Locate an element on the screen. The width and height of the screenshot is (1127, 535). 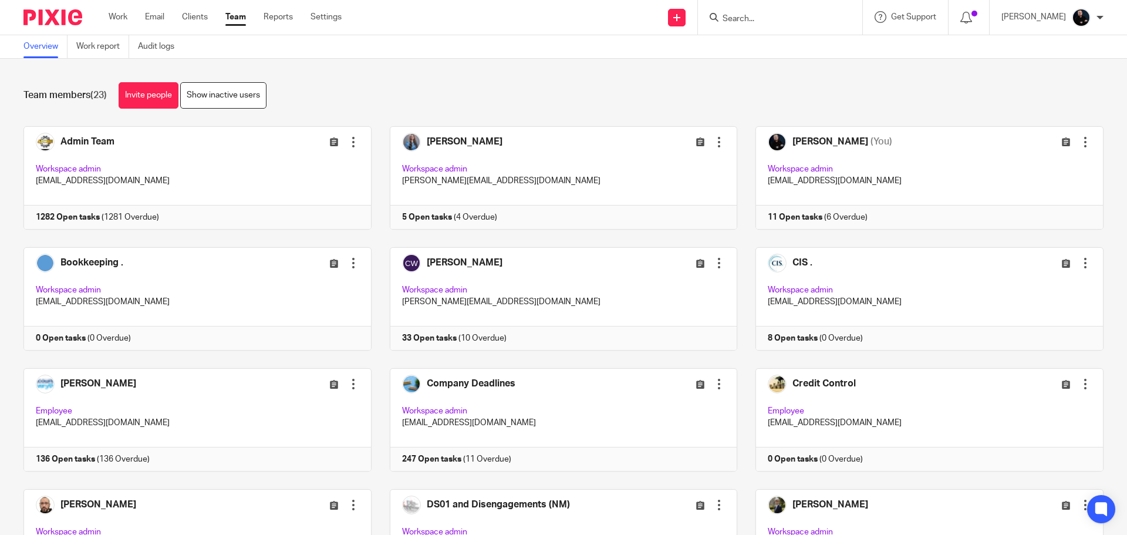
input: Search is located at coordinates (774, 19).